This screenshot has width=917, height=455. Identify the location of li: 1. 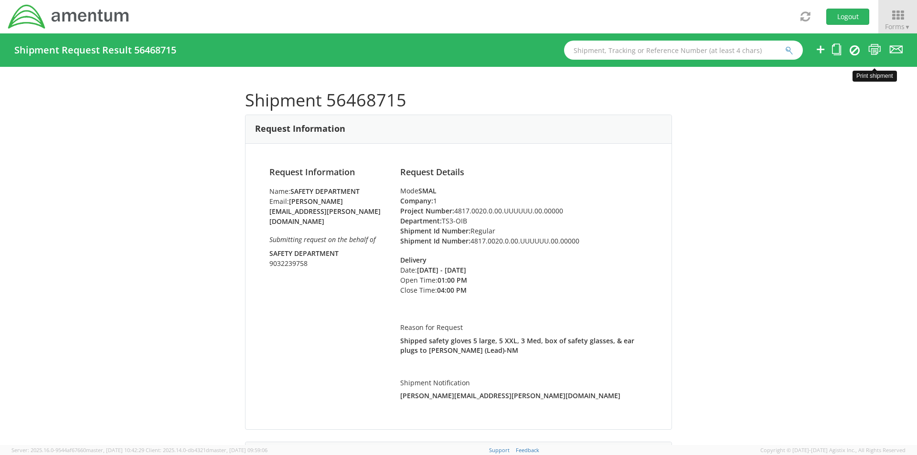
(524, 200).